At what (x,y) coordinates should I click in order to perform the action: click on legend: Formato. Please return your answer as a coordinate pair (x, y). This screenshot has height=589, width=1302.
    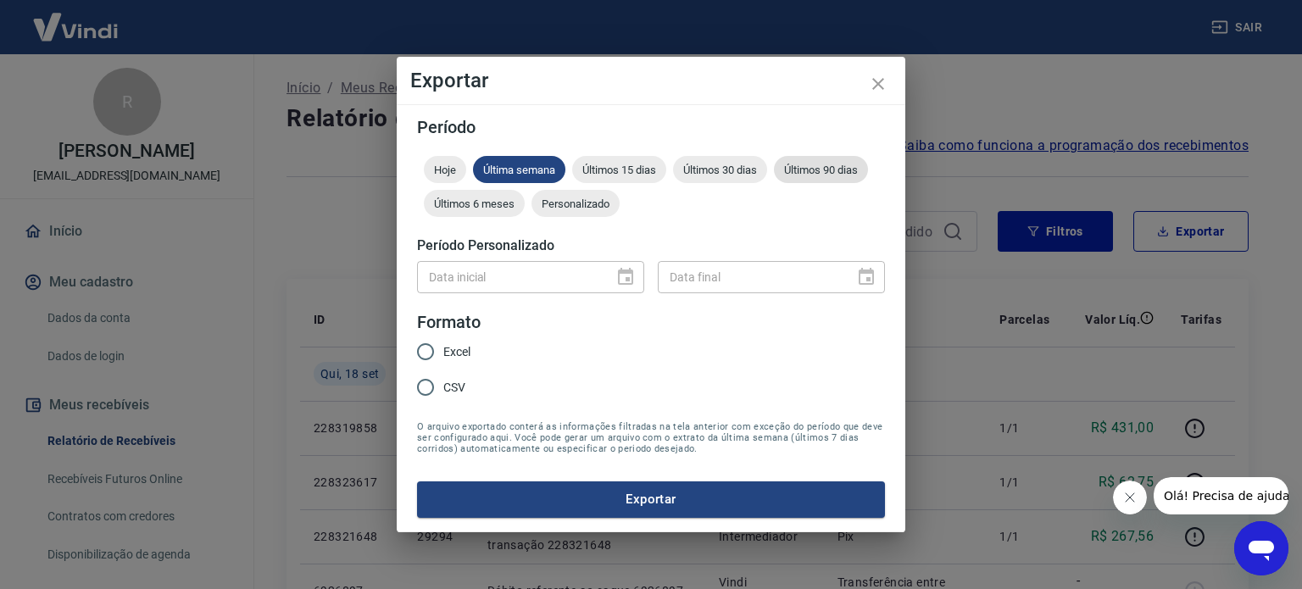
    Looking at the image, I should click on (448, 322).